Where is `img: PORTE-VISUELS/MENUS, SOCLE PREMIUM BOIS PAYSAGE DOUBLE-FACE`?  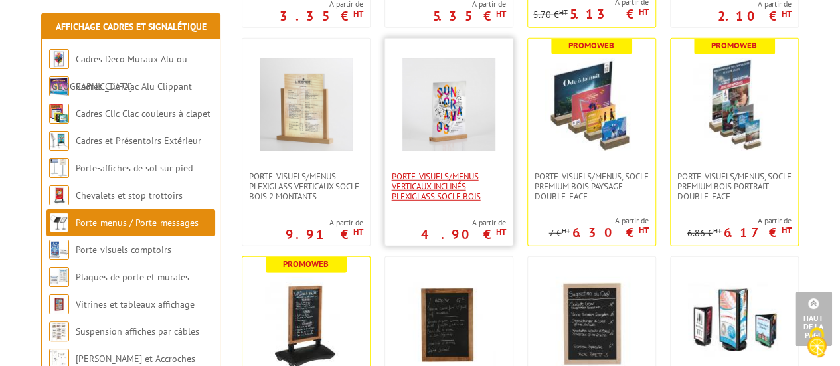 img: PORTE-VISUELS/MENUS, SOCLE PREMIUM BOIS PAYSAGE DOUBLE-FACE is located at coordinates (592, 105).